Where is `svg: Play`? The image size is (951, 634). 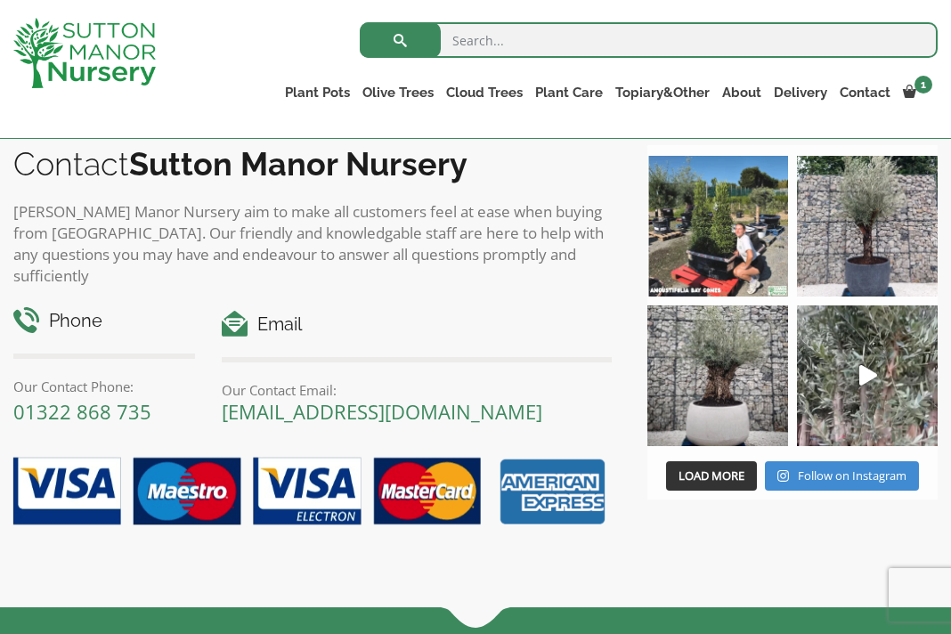
svg: Play is located at coordinates (868, 375).